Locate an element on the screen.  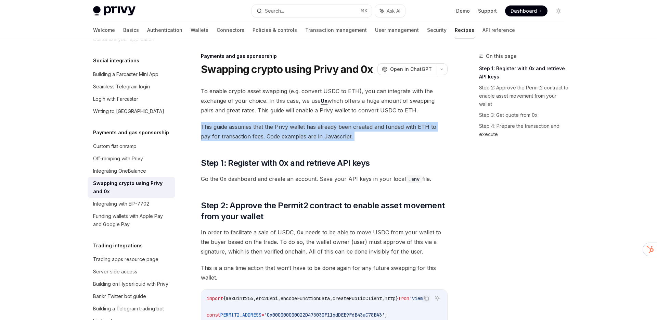
span: Dashboard is located at coordinates (524, 11).